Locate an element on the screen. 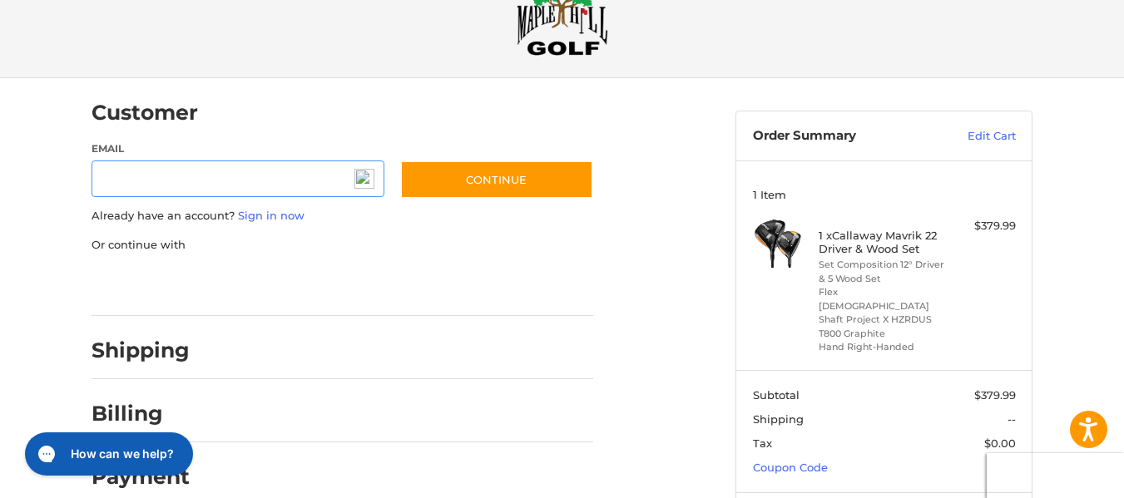 Image resolution: width=1124 pixels, height=498 pixels. h4: 1 x Callaway Mavrik 22 Driver & Wood Set is located at coordinates (882, 242).